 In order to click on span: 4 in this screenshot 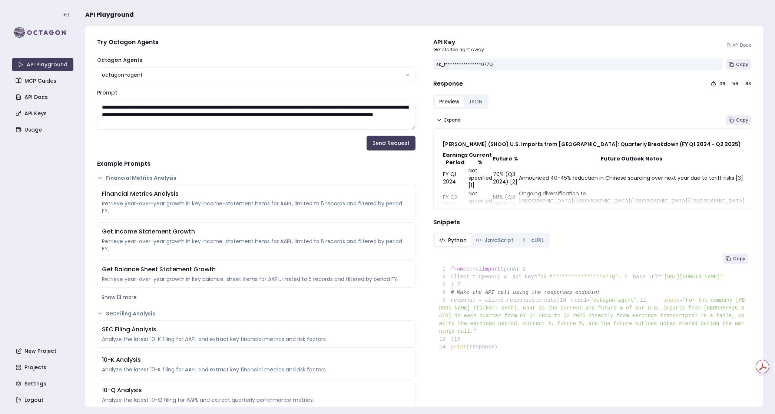, I will do `click(506, 277)`.